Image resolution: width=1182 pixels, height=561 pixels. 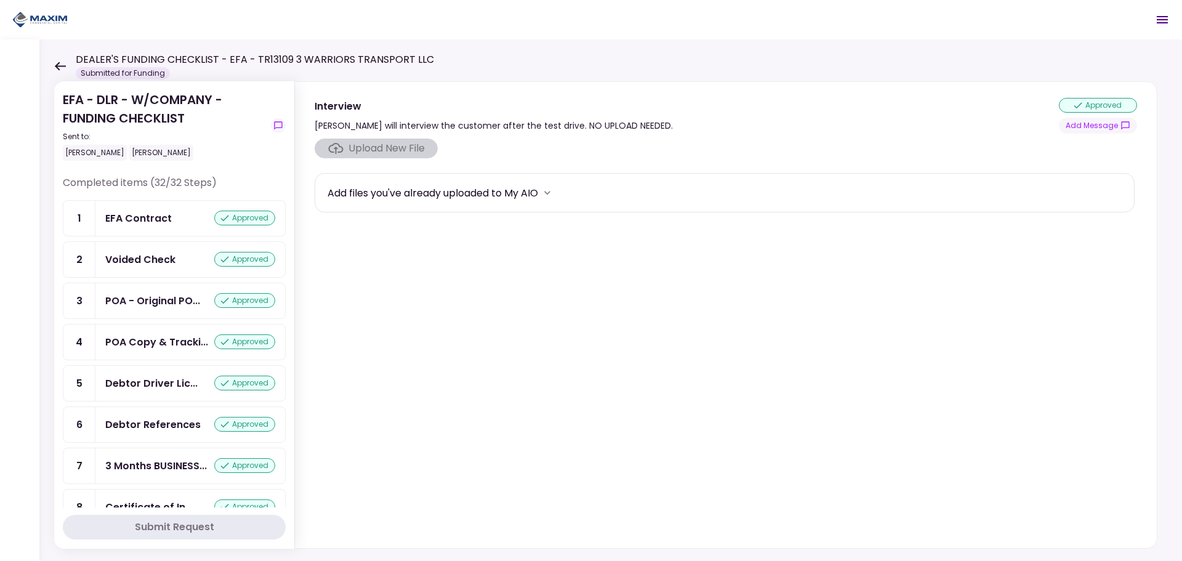 I want to click on div: 6, so click(x=79, y=424).